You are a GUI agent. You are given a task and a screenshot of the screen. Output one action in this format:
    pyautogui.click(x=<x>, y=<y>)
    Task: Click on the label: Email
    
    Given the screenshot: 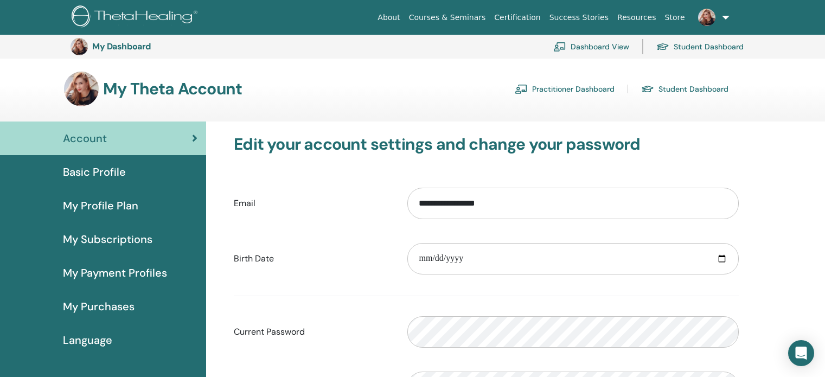 What is the action you would take?
    pyautogui.click(x=312, y=203)
    